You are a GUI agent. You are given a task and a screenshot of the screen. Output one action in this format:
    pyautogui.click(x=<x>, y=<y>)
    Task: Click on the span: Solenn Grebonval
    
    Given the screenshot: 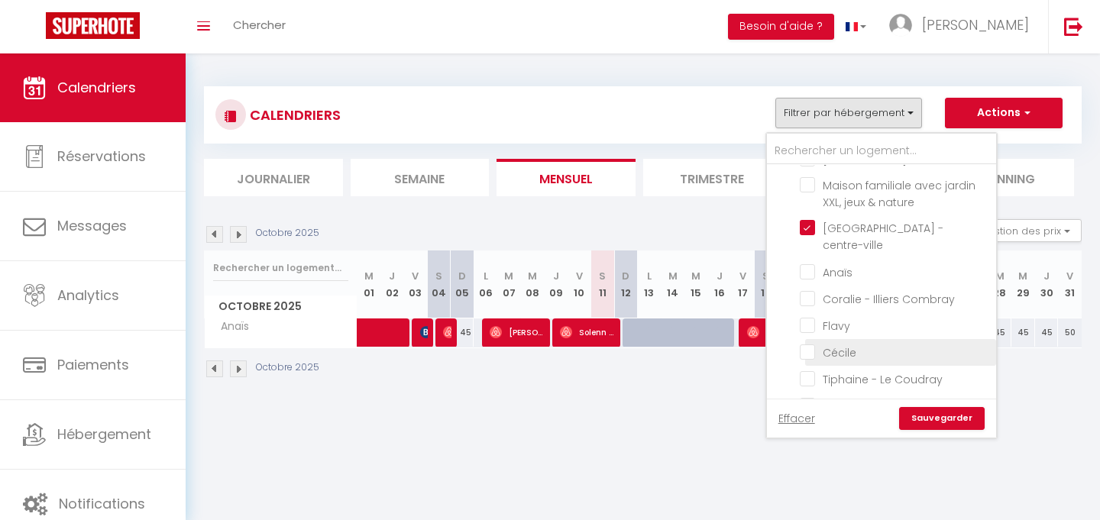 What is the action you would take?
    pyautogui.click(x=587, y=332)
    